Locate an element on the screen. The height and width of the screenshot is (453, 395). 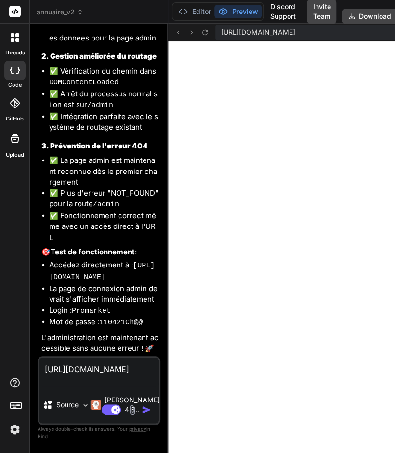
li: Login : is located at coordinates (104, 311).